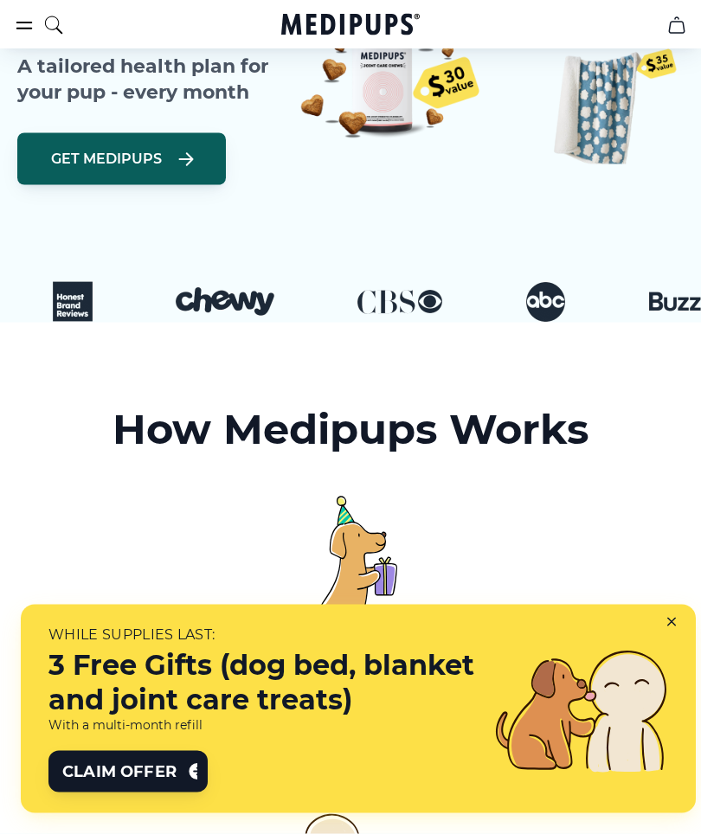  Describe the element at coordinates (261, 725) in the screenshot. I see `h6: With a multi-month refill` at that location.